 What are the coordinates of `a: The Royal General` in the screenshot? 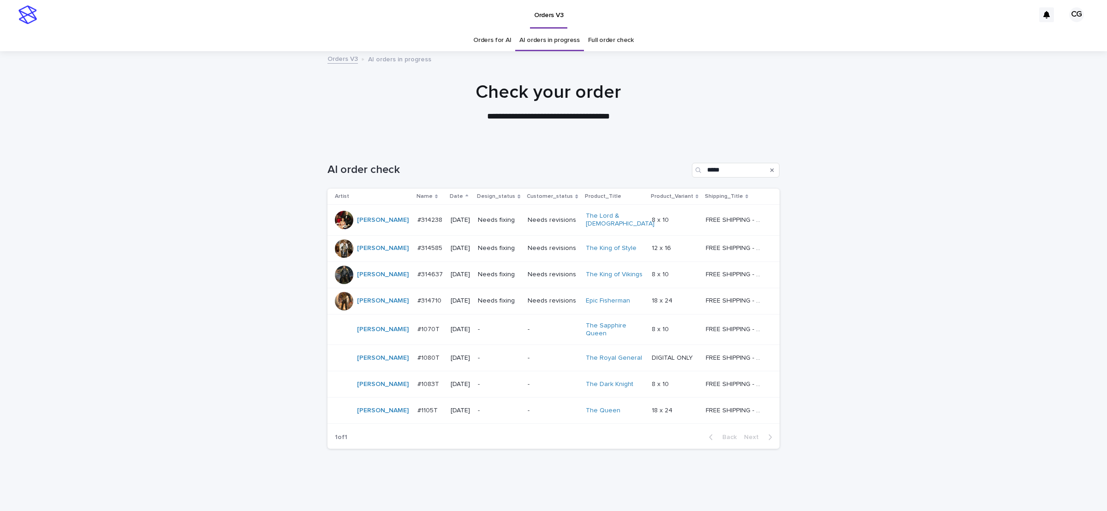 It's located at (614, 358).